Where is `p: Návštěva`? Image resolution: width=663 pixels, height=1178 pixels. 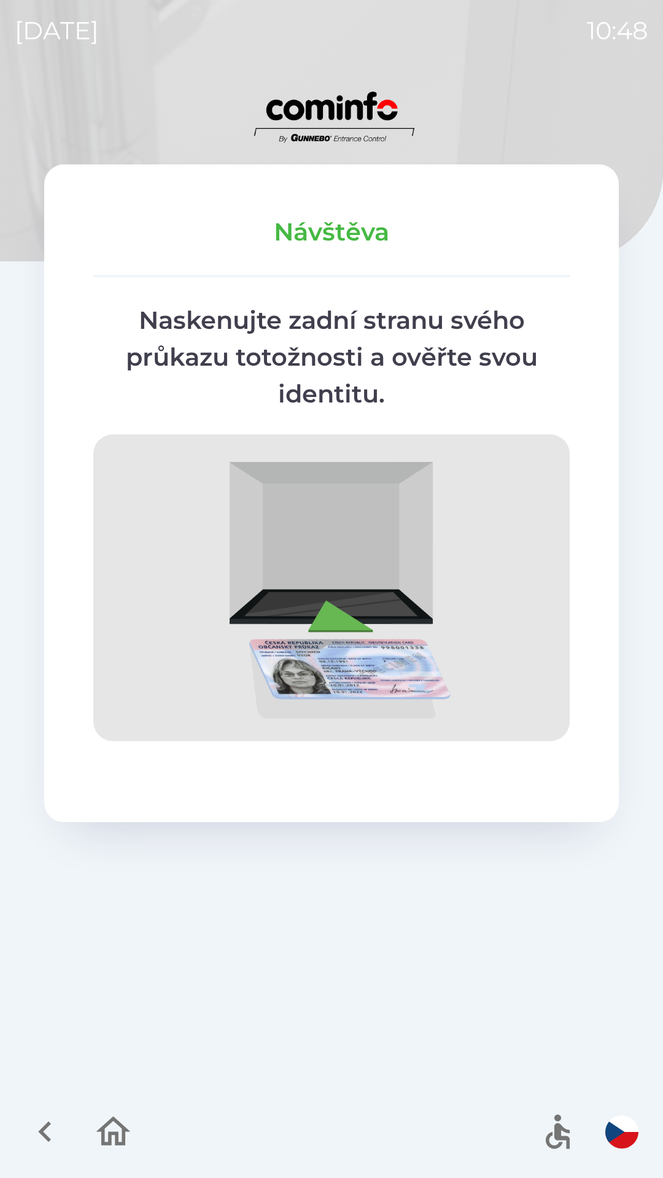
p: Návštěva is located at coordinates (331, 232).